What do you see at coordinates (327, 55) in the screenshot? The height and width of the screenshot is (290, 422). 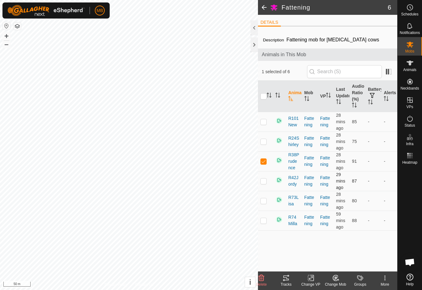 I see `span: Animals in This Mob` at bounding box center [327, 55].